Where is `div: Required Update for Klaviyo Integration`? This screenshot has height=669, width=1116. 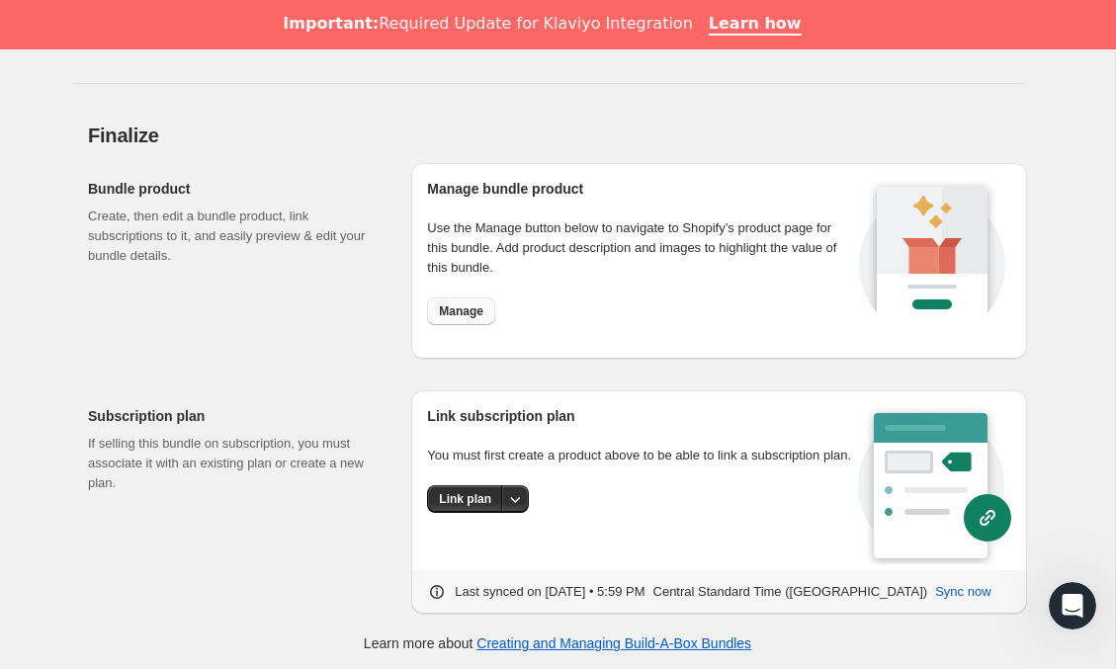 div: Required Update for Klaviyo Integration is located at coordinates (488, 24).